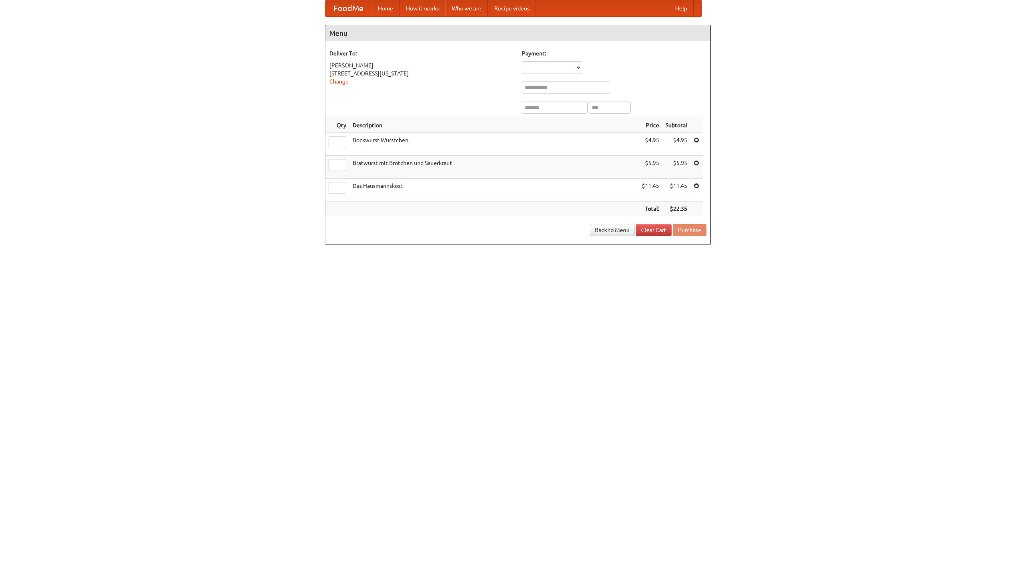  What do you see at coordinates (690, 230) in the screenshot?
I see `button: Purchase` at bounding box center [690, 230].